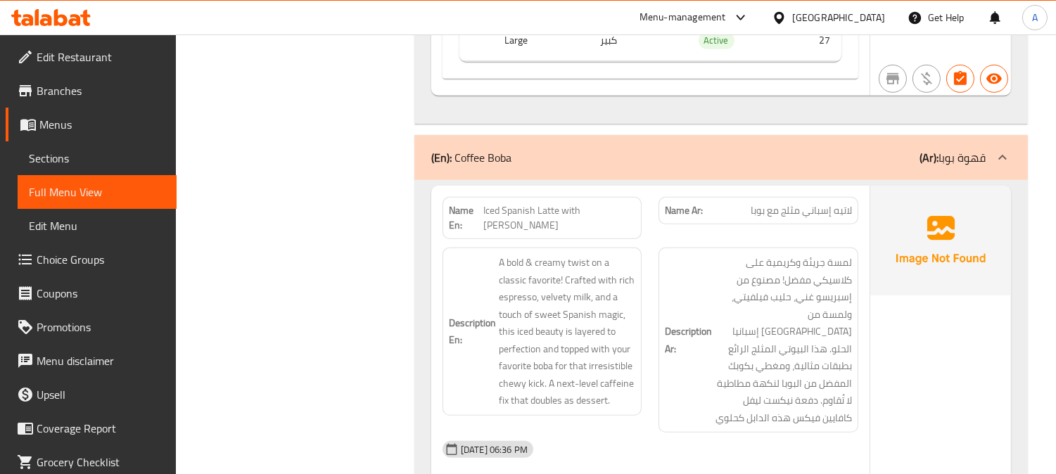  Describe the element at coordinates (636, 40) in the screenshot. I see `td: كبير` at that location.